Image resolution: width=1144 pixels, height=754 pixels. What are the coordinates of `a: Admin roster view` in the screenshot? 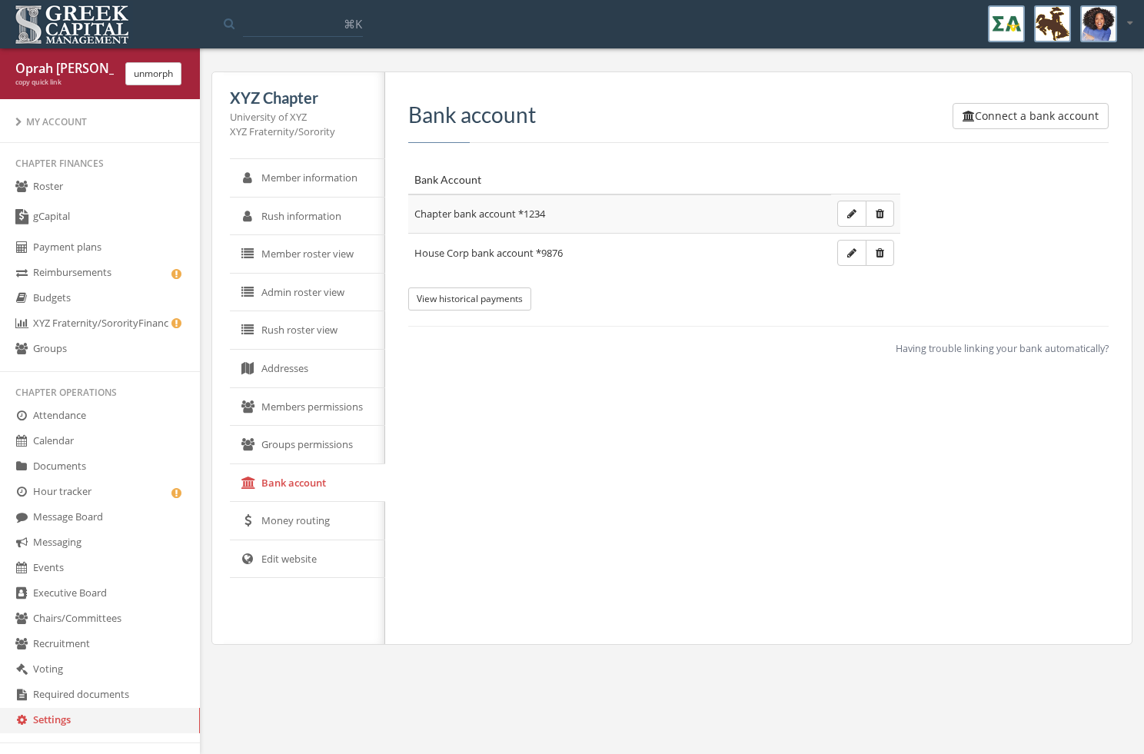 It's located at (307, 293).